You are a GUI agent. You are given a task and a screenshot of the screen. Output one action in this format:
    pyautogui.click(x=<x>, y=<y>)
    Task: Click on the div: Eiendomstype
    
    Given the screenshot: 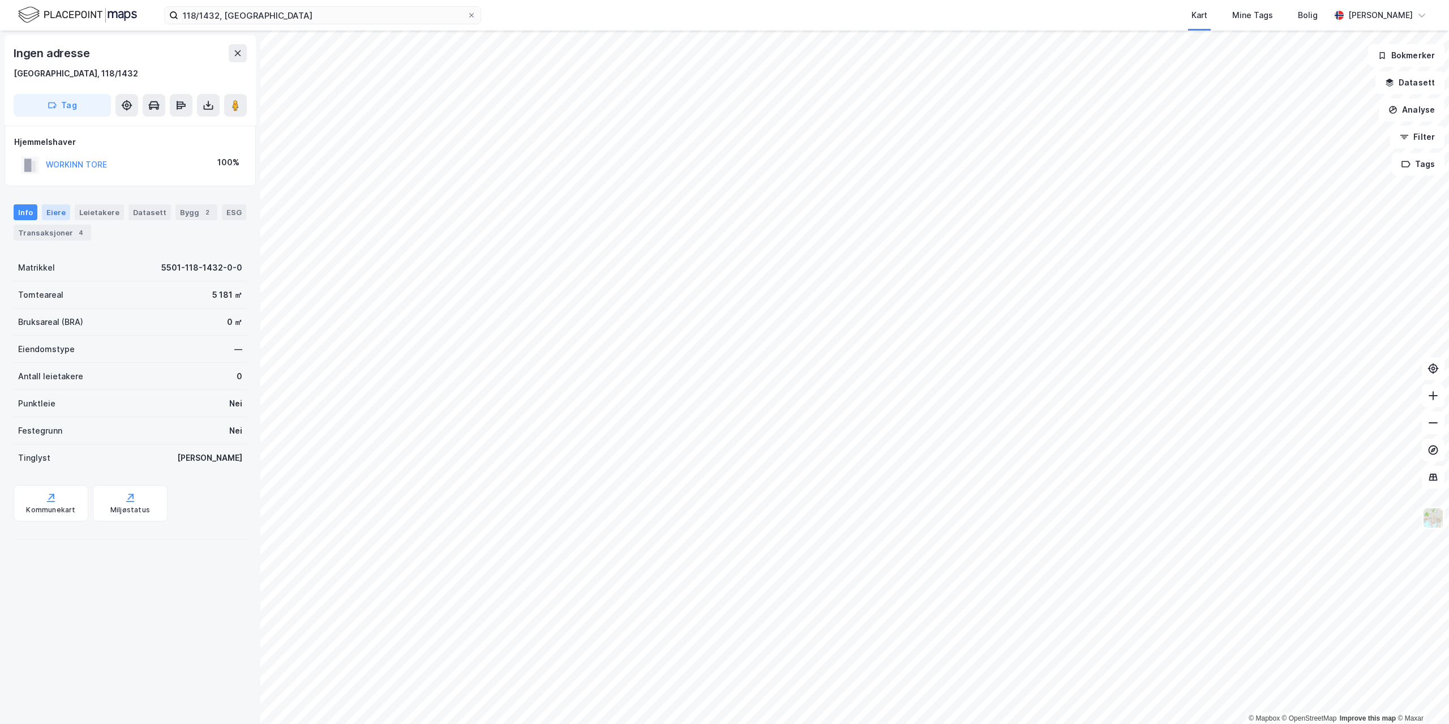 What is the action you would take?
    pyautogui.click(x=46, y=349)
    